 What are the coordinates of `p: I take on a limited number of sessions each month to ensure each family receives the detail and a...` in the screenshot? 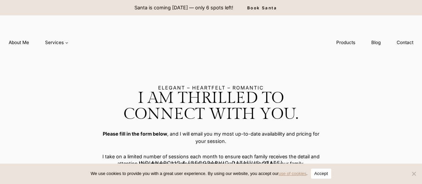 It's located at (211, 160).